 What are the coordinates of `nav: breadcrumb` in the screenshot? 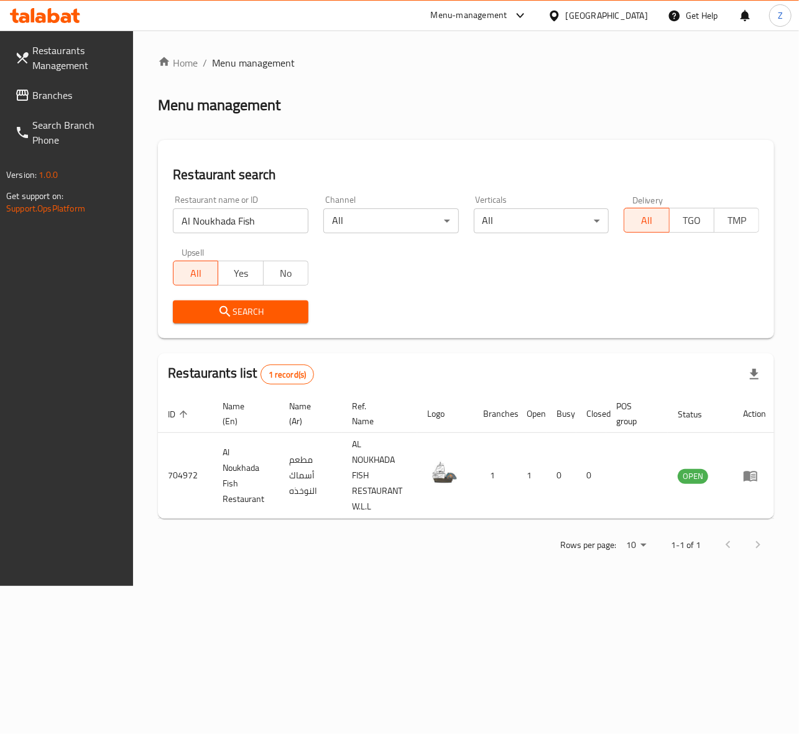 It's located at (466, 63).